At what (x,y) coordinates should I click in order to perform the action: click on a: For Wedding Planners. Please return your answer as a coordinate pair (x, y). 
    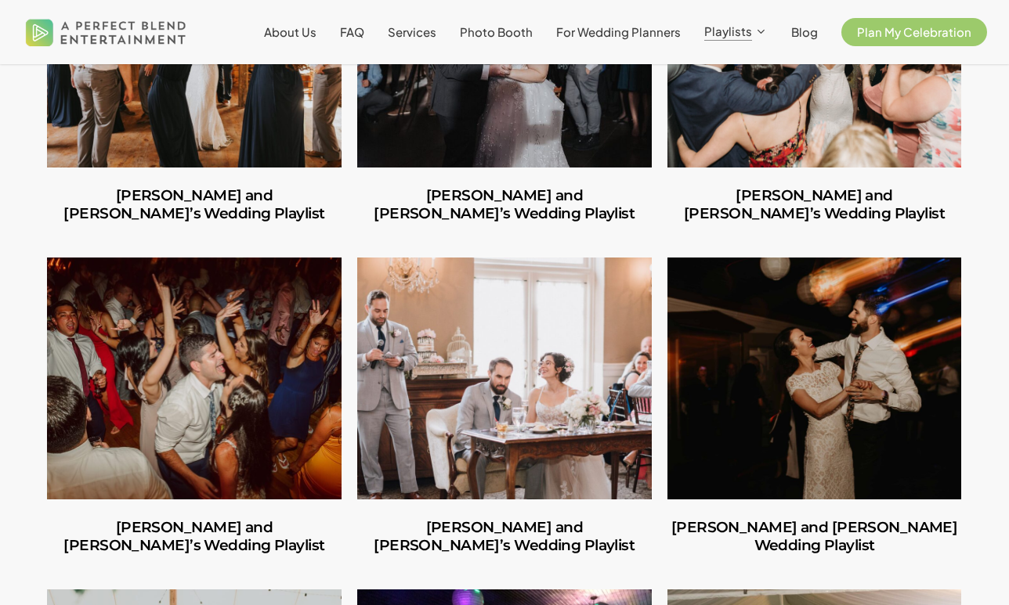
    Looking at the image, I should click on (618, 32).